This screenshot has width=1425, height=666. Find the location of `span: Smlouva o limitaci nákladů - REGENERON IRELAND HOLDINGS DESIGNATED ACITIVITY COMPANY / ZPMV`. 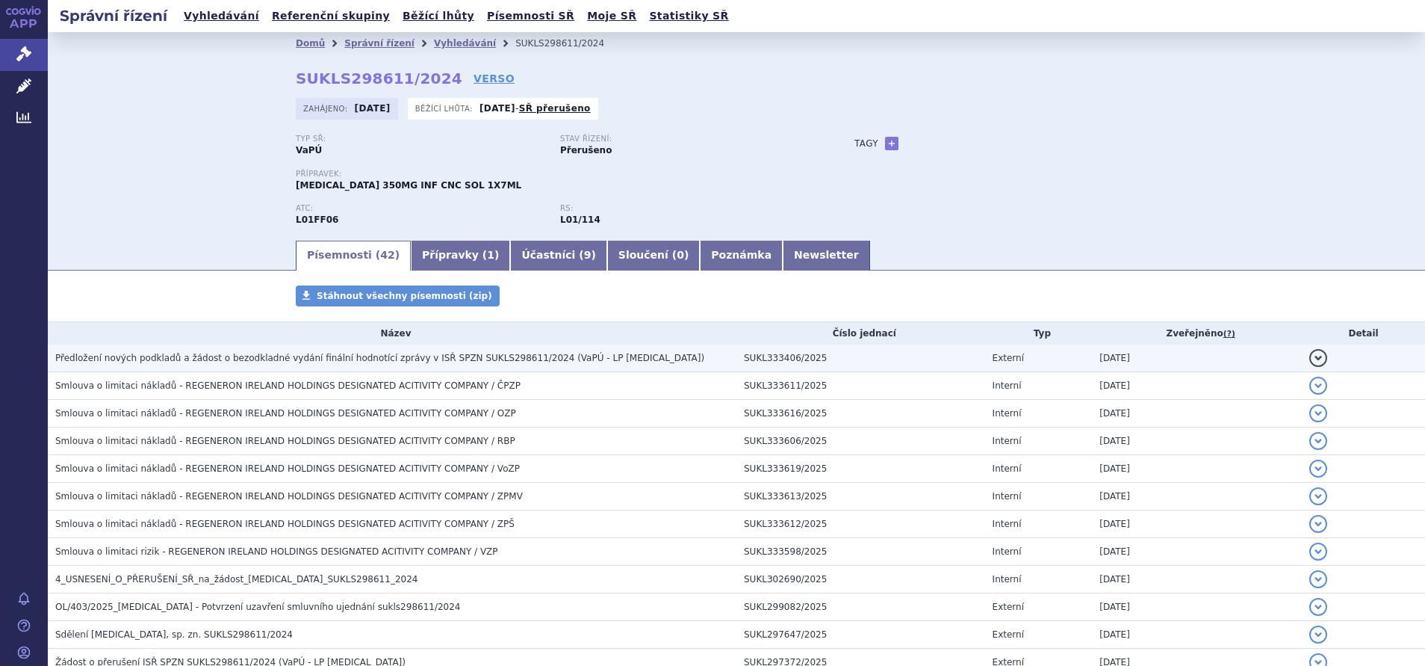

span: Smlouva o limitaci nákladů - REGENERON IRELAND HOLDINGS DESIGNATED ACITIVITY COMPANY / ZPMV is located at coordinates (289, 496).